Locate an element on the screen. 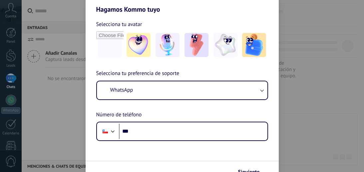  span: WhatsApp is located at coordinates (121, 90).